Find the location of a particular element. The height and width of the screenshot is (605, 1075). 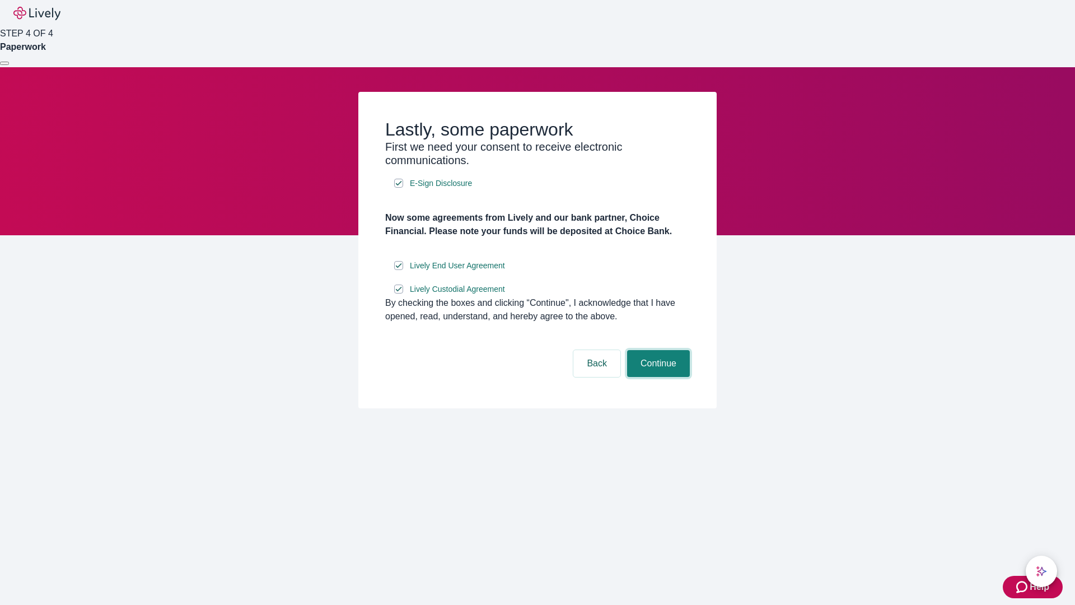

button: Back is located at coordinates (597, 364).